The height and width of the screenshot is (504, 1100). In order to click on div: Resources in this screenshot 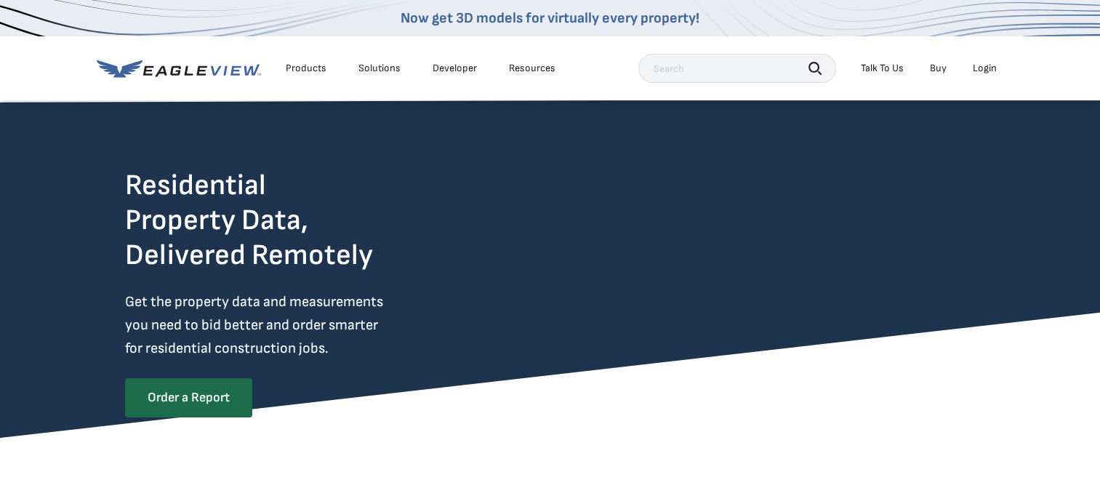, I will do `click(532, 68)`.